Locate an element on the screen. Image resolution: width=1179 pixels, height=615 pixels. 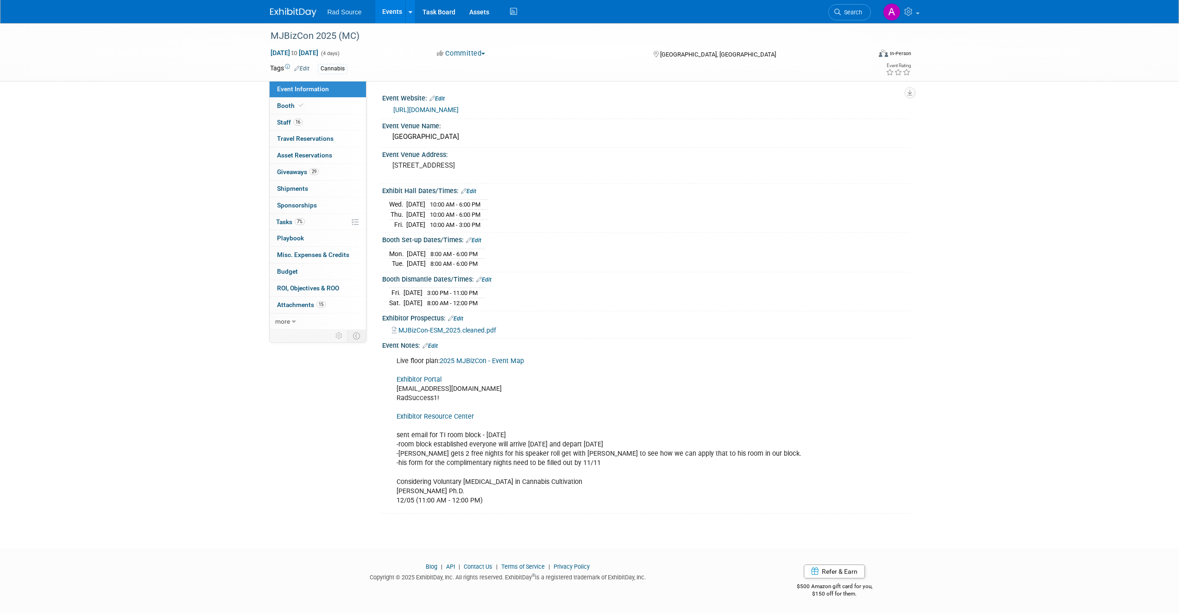
td: Tags is located at coordinates (290, 69).